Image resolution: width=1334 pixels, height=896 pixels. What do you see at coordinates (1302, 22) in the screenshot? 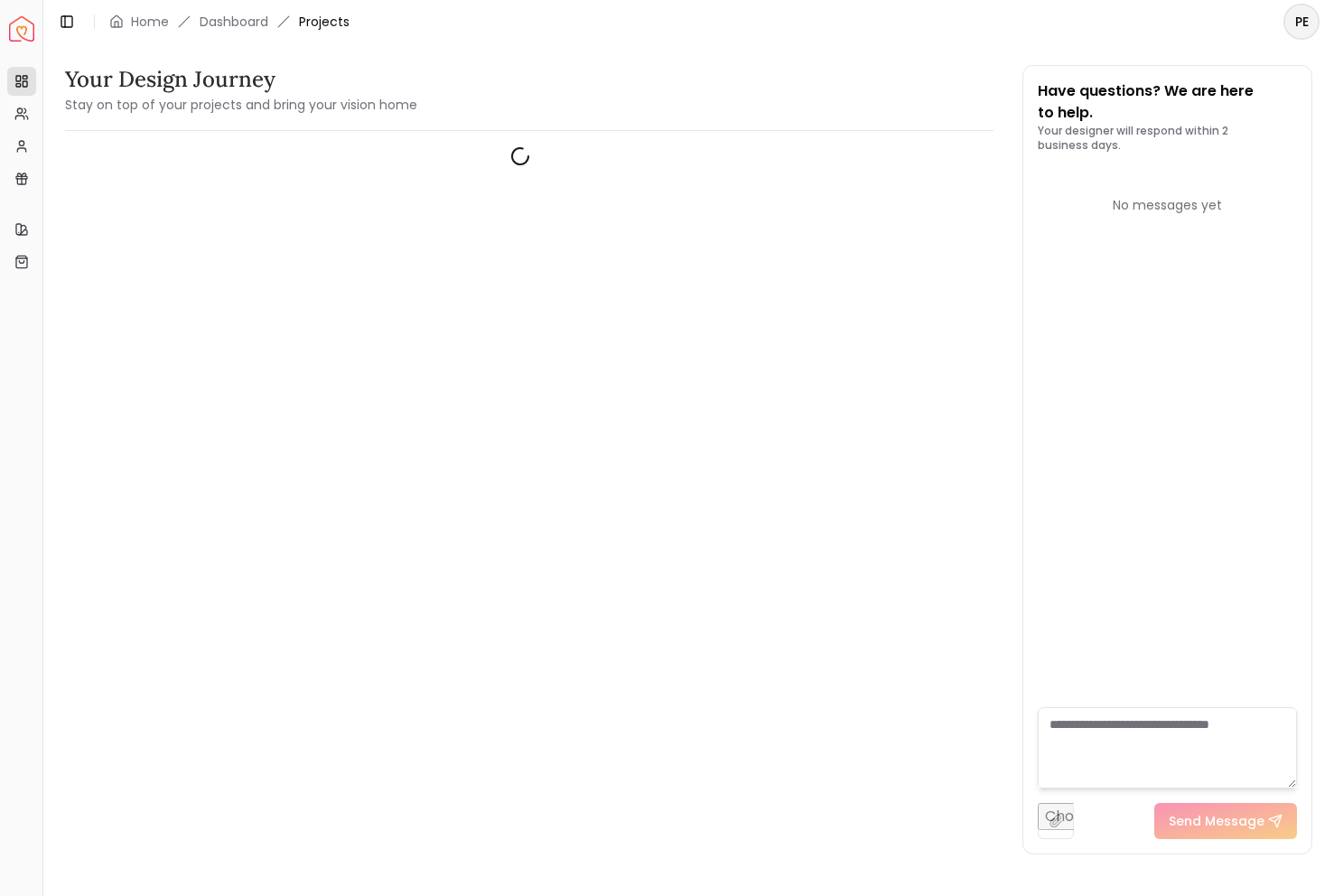
I see `span: PE` at bounding box center [1302, 22].